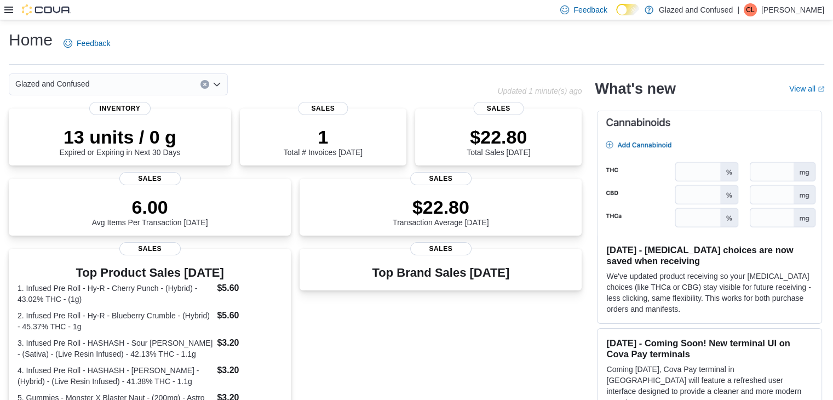  Describe the element at coordinates (217, 84) in the screenshot. I see `button: Open list of options` at that location.